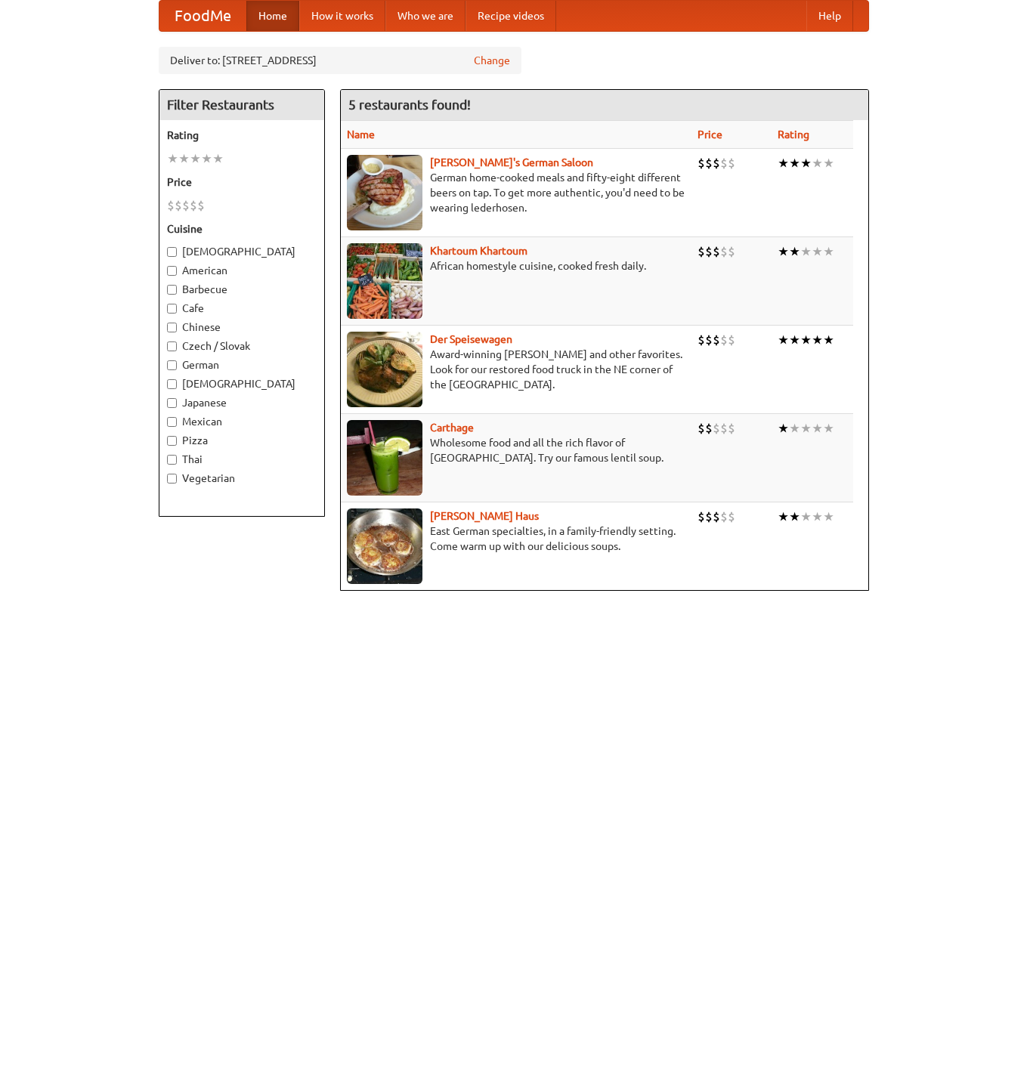 The width and height of the screenshot is (1027, 1069). Describe the element at coordinates (342, 16) in the screenshot. I see `a: How it works` at that location.